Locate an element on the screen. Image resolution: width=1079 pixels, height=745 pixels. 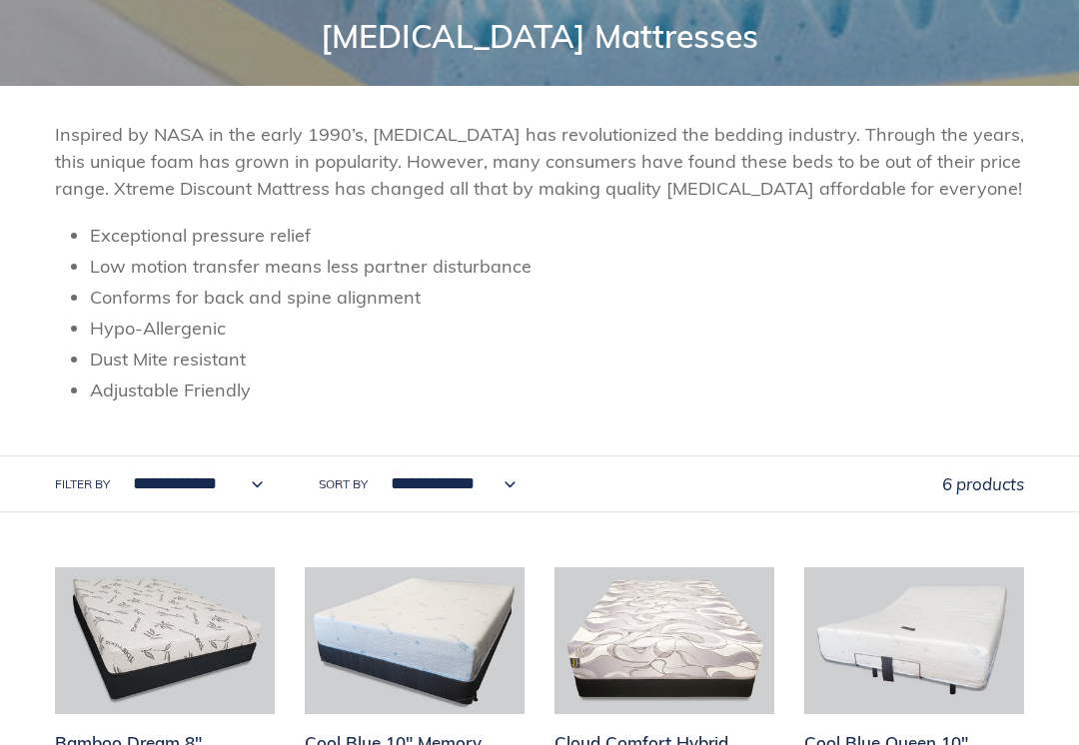
li: Dust Mite resistant is located at coordinates (556, 360).